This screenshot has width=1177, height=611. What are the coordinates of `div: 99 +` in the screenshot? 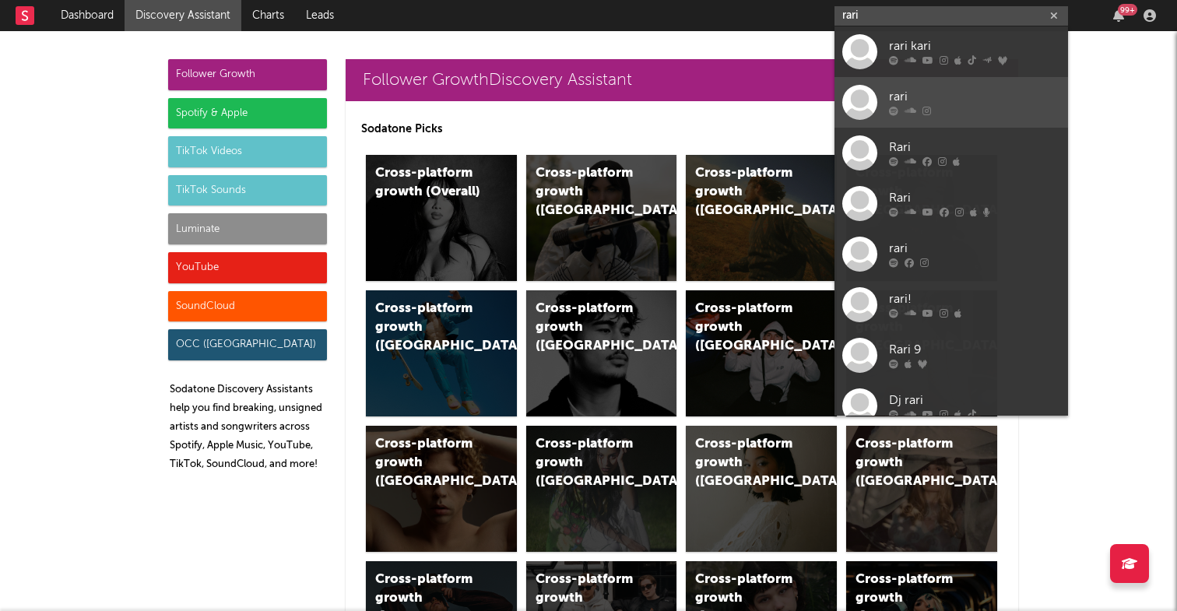 It's located at (1127, 9).